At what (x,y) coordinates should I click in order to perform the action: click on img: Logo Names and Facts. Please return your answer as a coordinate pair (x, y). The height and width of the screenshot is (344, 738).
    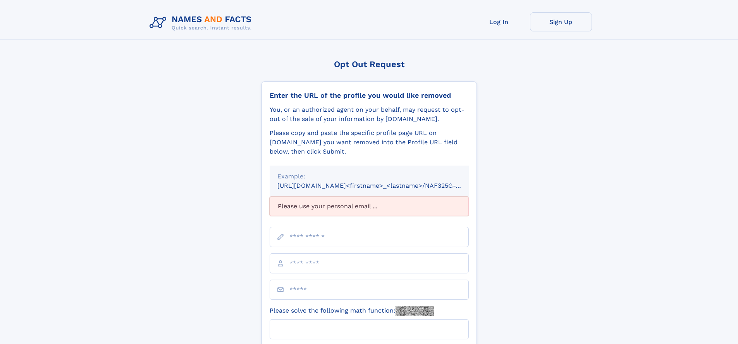
    Looking at the image, I should click on (202, 23).